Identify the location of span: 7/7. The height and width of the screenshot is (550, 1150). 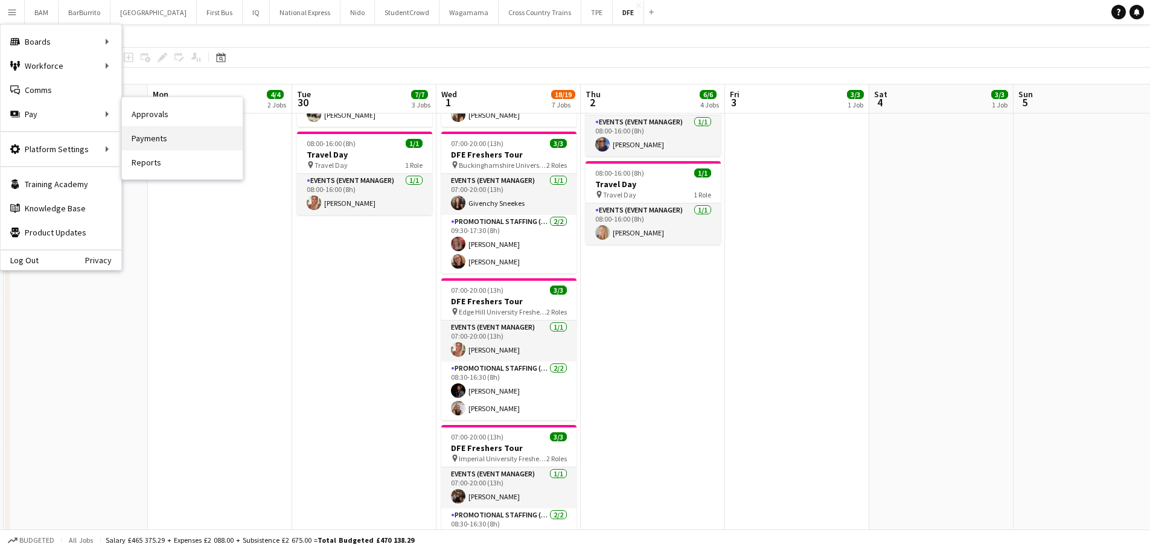
(420, 94).